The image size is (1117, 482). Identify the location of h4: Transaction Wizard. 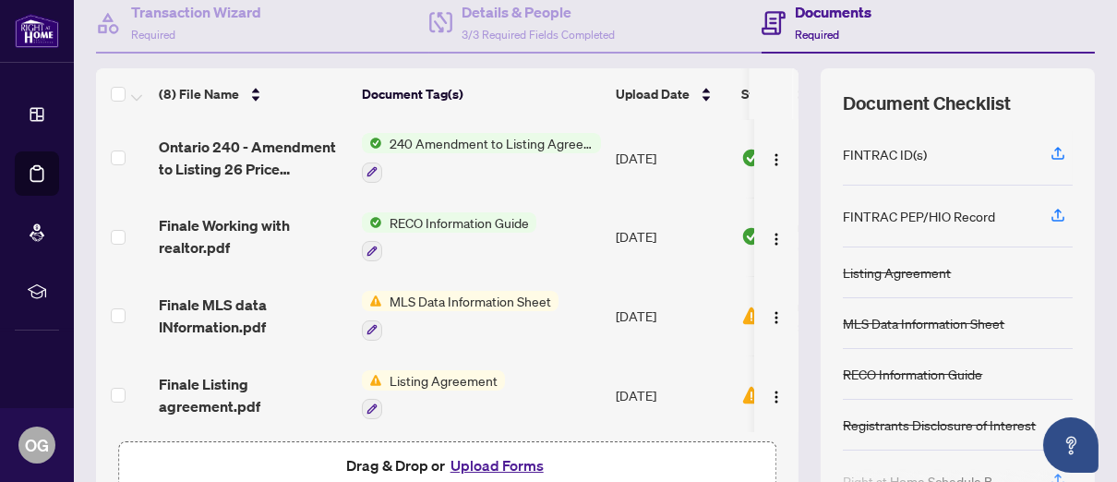
(196, 12).